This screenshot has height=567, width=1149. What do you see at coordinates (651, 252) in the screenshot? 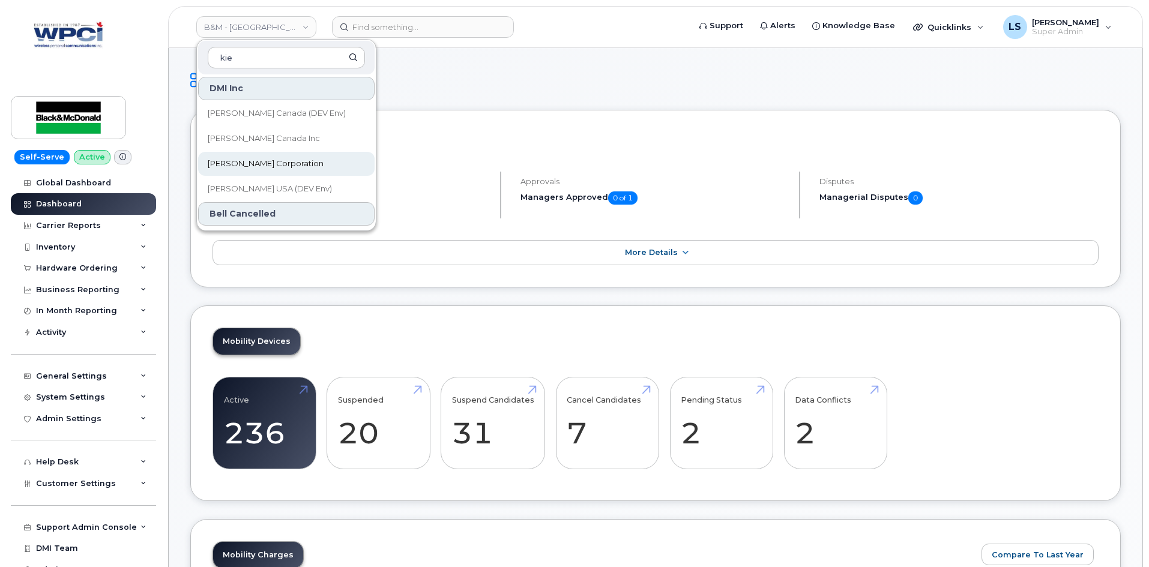
I see `span: More Details` at bounding box center [651, 252].